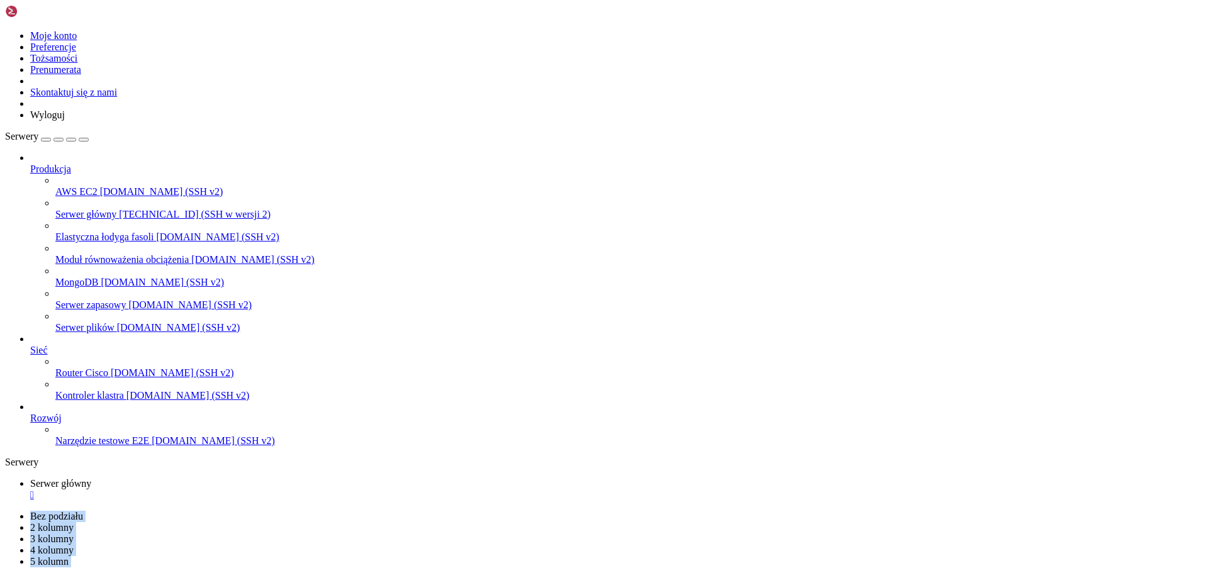  What do you see at coordinates (53, 35) in the screenshot?
I see `a: Moje konto` at bounding box center [53, 35].